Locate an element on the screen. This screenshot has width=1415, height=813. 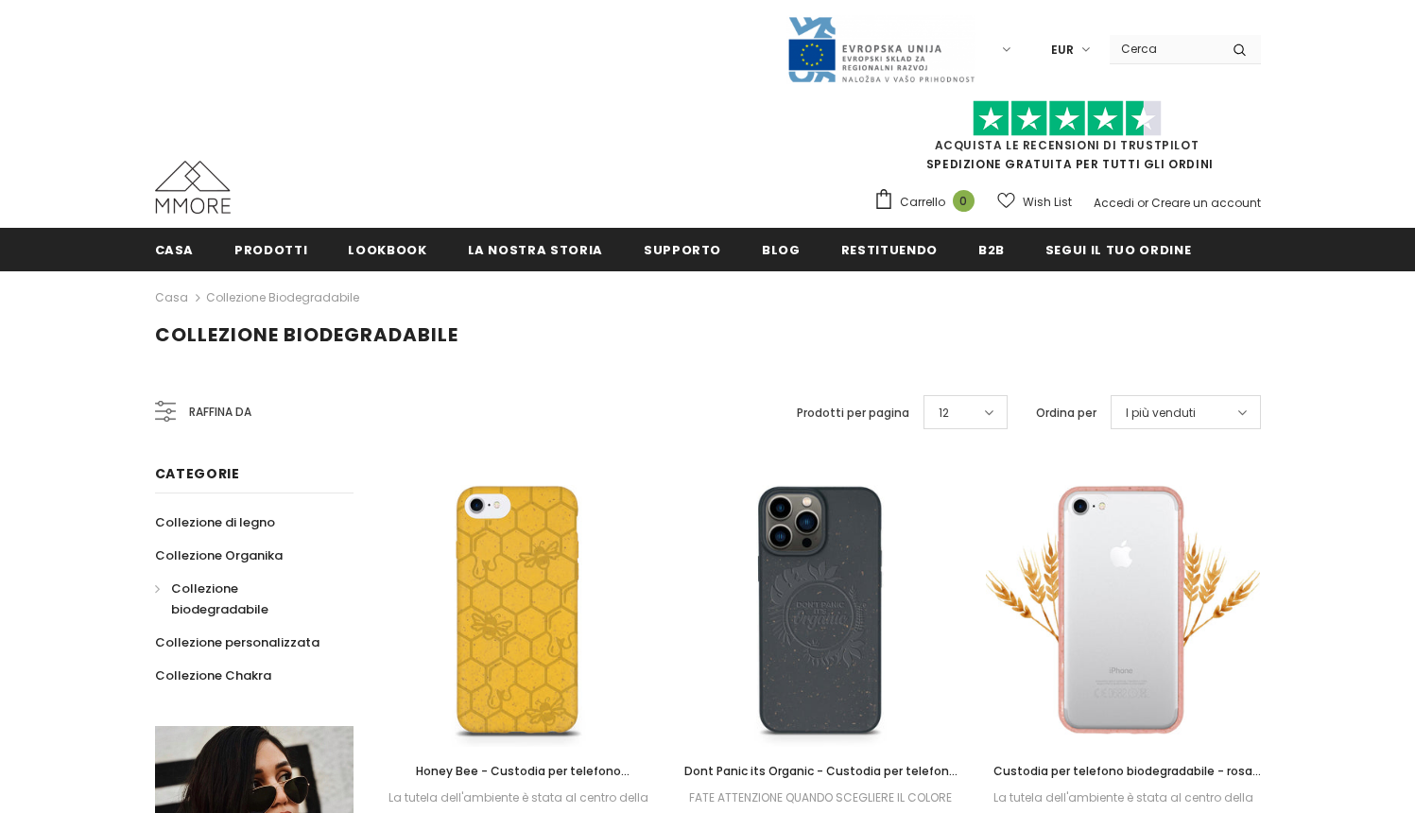
span: Honey Bee - Custodia per telefono biodegradabile - Giallo, arancione e nero is located at coordinates (518, 781).